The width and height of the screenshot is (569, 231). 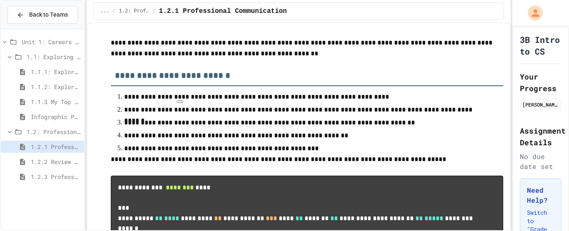 I want to click on span: Infographic Project: Your favorite CS, so click(x=56, y=117).